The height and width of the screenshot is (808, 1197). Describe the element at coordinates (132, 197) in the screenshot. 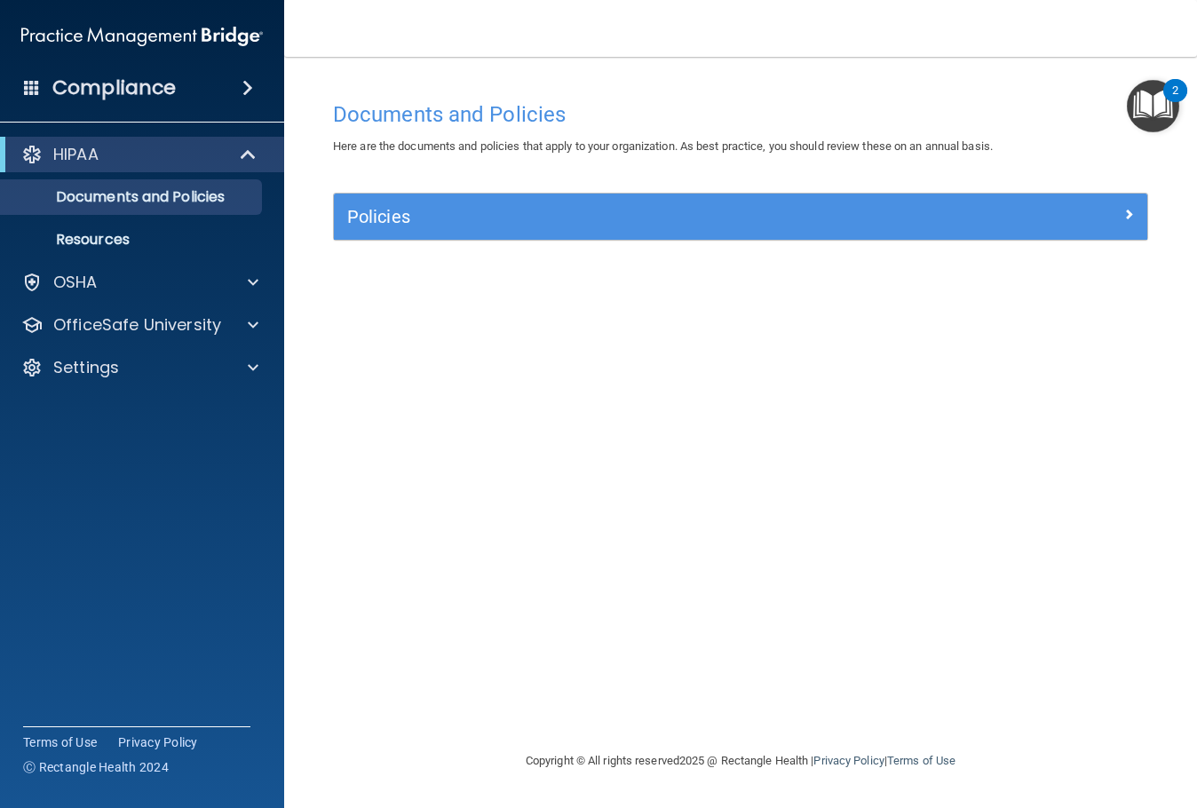

I see `p: Documents and Policies` at that location.